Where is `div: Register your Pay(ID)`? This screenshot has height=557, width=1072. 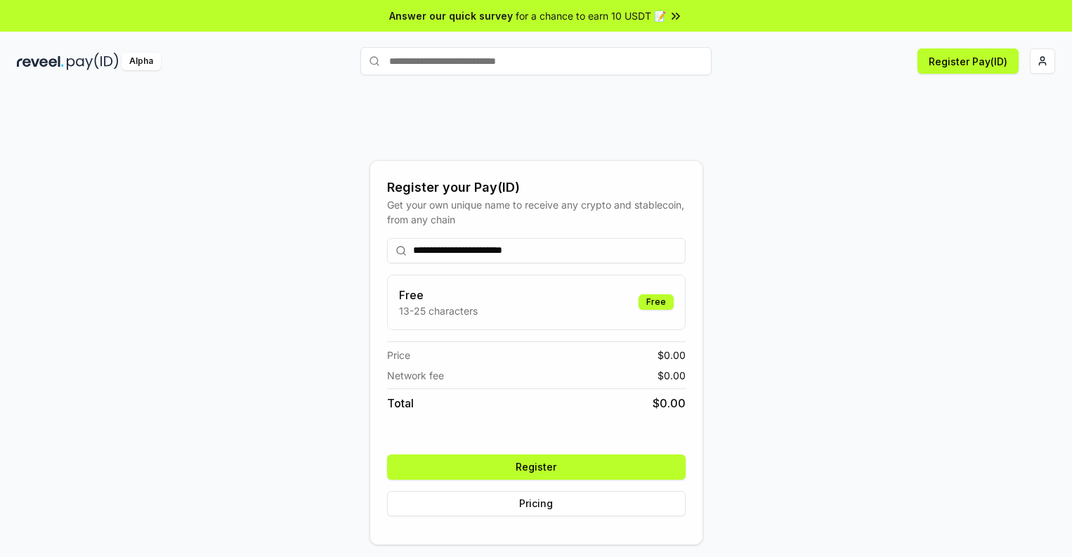
div: Register your Pay(ID) is located at coordinates (536, 188).